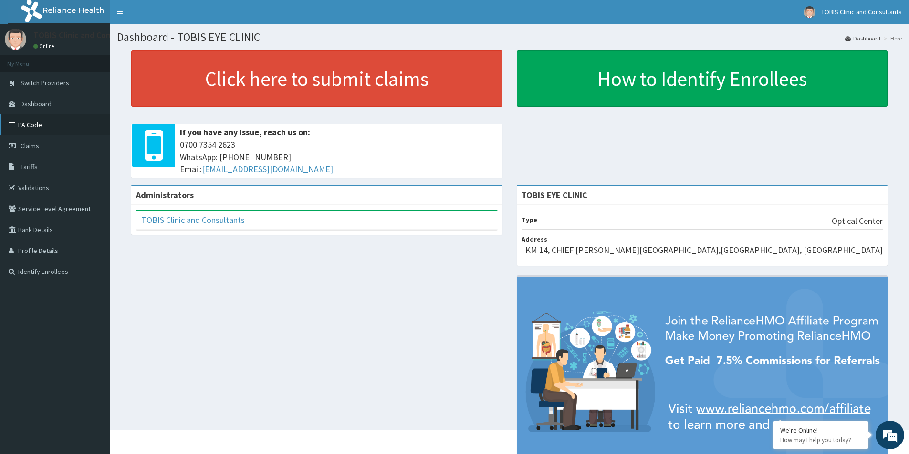  What do you see at coordinates (45, 46) in the screenshot?
I see `a: Online` at bounding box center [45, 46].